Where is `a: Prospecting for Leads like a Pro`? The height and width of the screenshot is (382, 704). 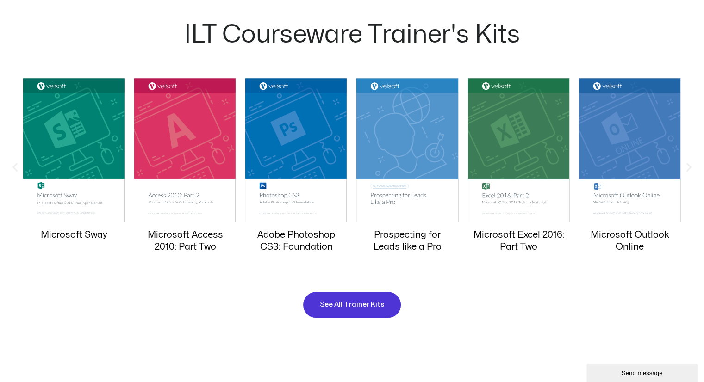
a: Prospecting for Leads like a Pro is located at coordinates (407, 241).